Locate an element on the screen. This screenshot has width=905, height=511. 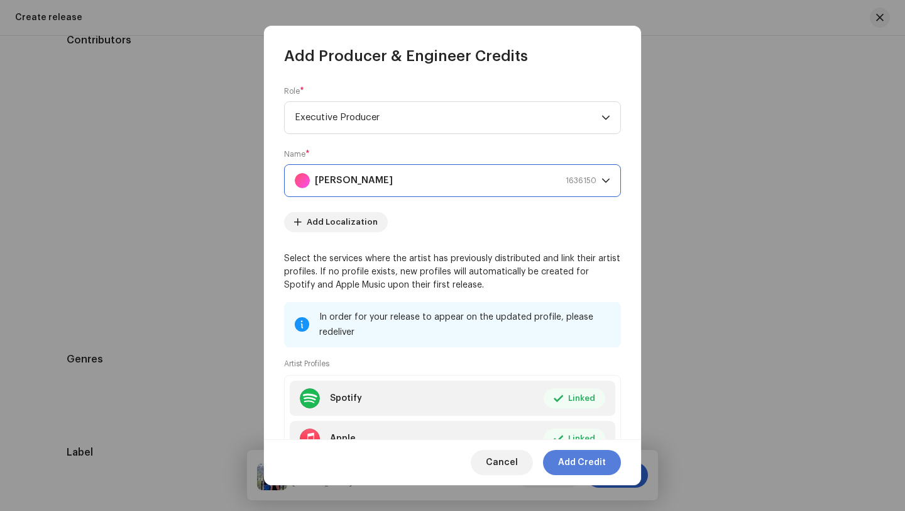
button: Add Localization is located at coordinates (336, 222).